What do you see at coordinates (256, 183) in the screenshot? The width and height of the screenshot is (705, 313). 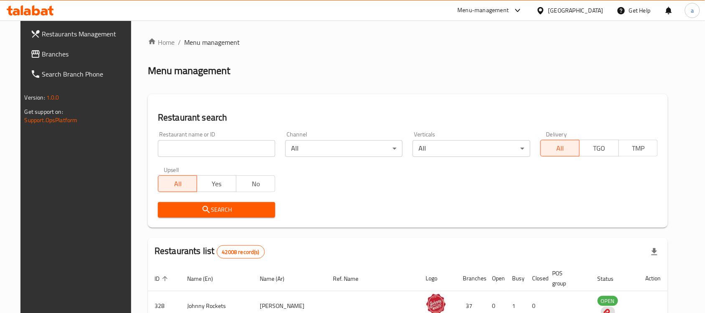 I see `button: No` at bounding box center [256, 183].